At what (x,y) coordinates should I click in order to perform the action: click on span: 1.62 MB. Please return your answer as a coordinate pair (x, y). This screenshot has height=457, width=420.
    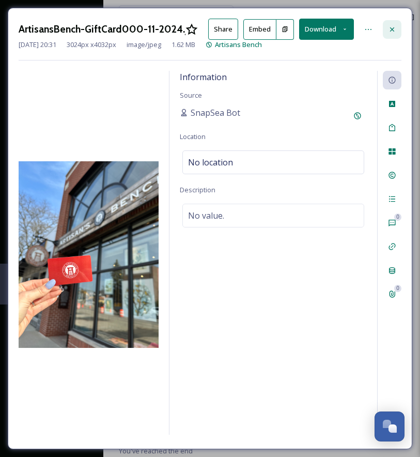
    Looking at the image, I should click on (184, 44).